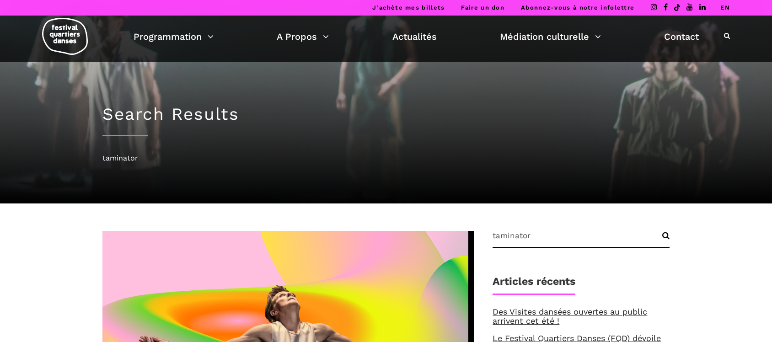 Image resolution: width=772 pixels, height=342 pixels. I want to click on a: EN, so click(725, 7).